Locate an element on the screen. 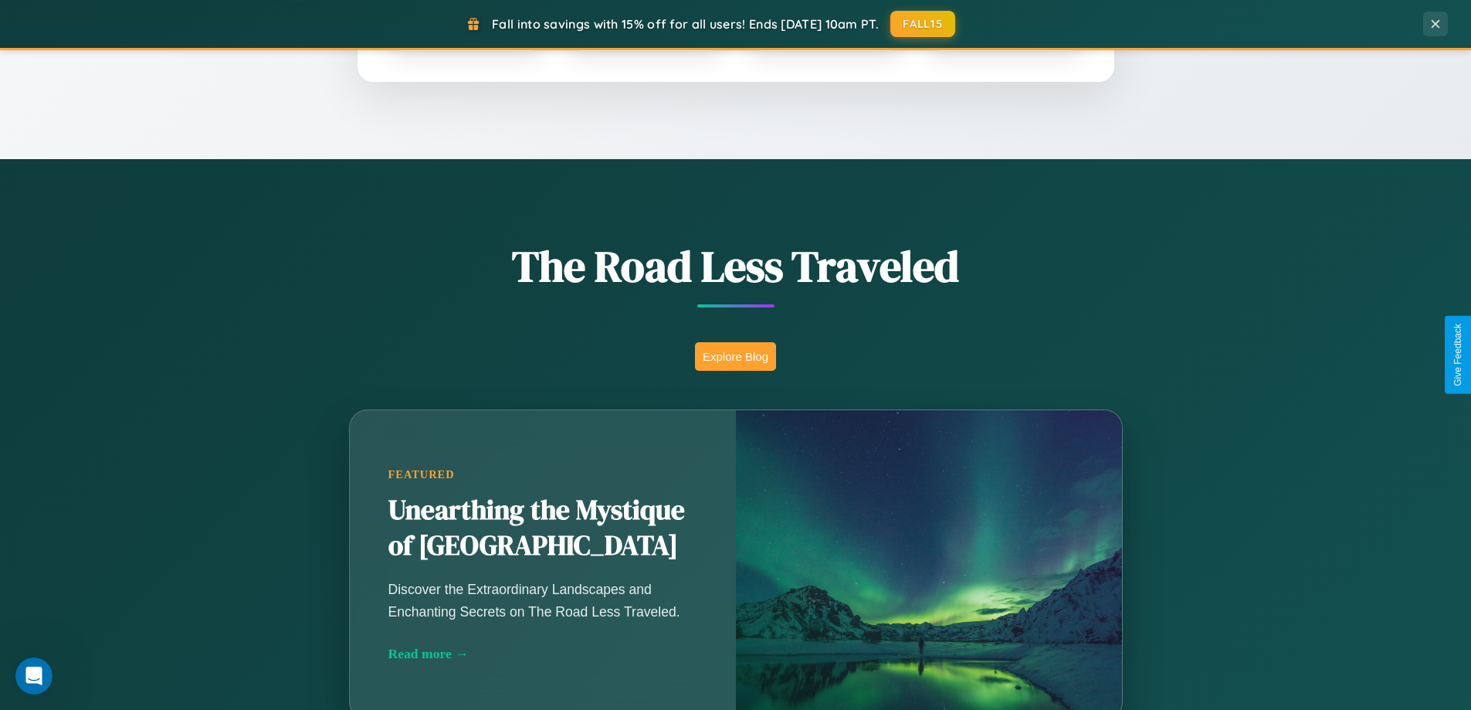 The height and width of the screenshot is (710, 1471). div: Give Feedback is located at coordinates (1458, 354).